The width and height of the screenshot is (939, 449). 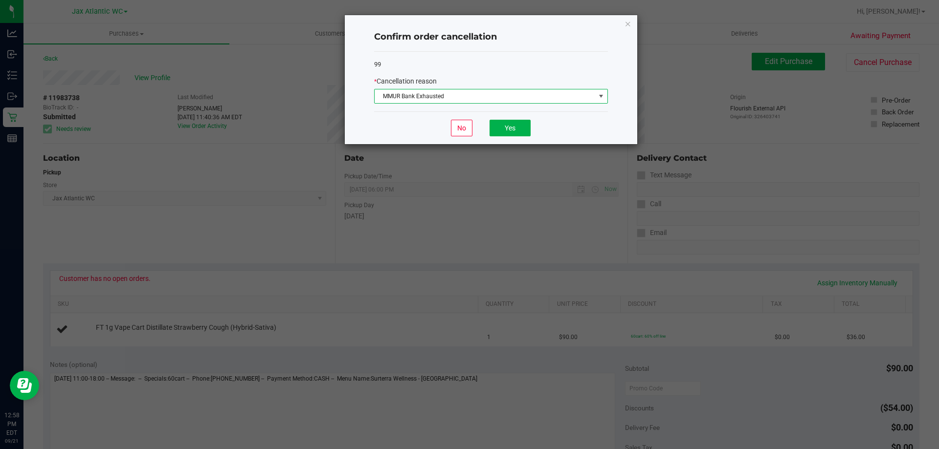 I want to click on h4: Confirm order cancellation, so click(x=491, y=37).